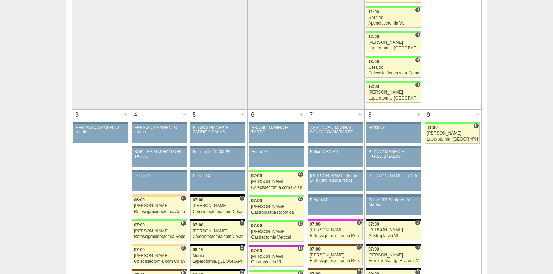  I want to click on div: 5, so click(194, 115).